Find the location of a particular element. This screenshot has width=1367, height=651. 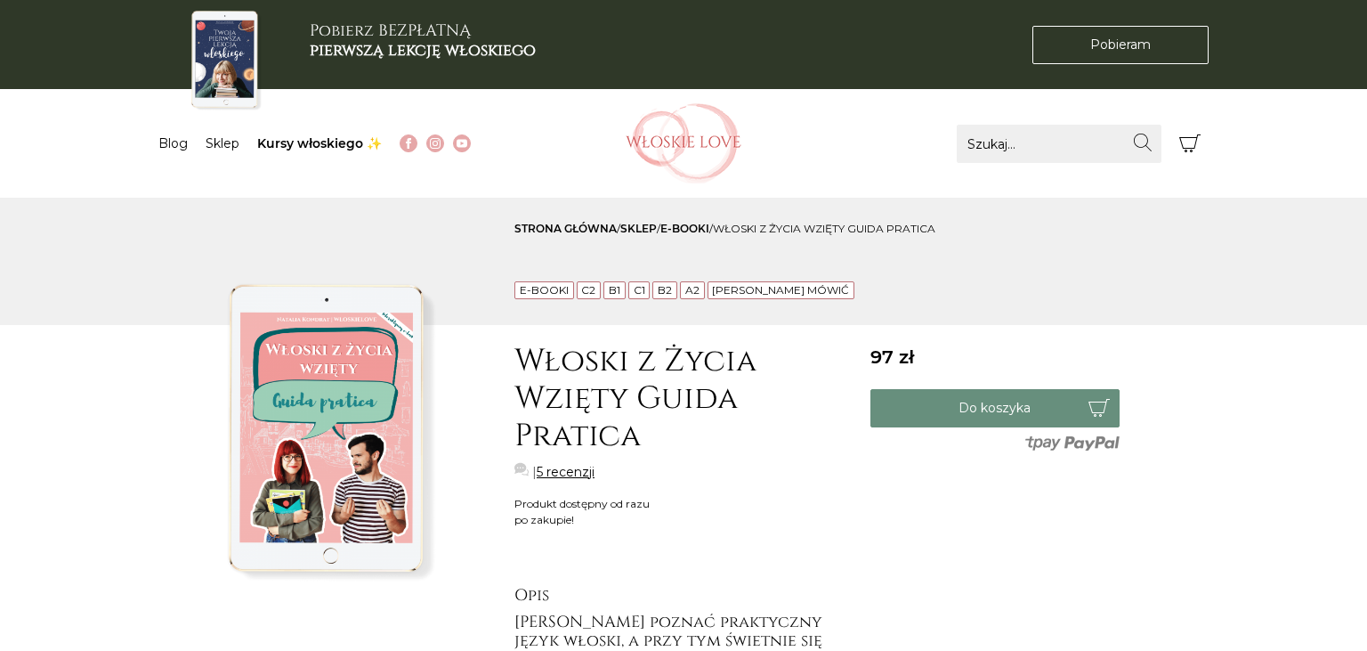

a: 5 recenzji is located at coordinates (565, 472).